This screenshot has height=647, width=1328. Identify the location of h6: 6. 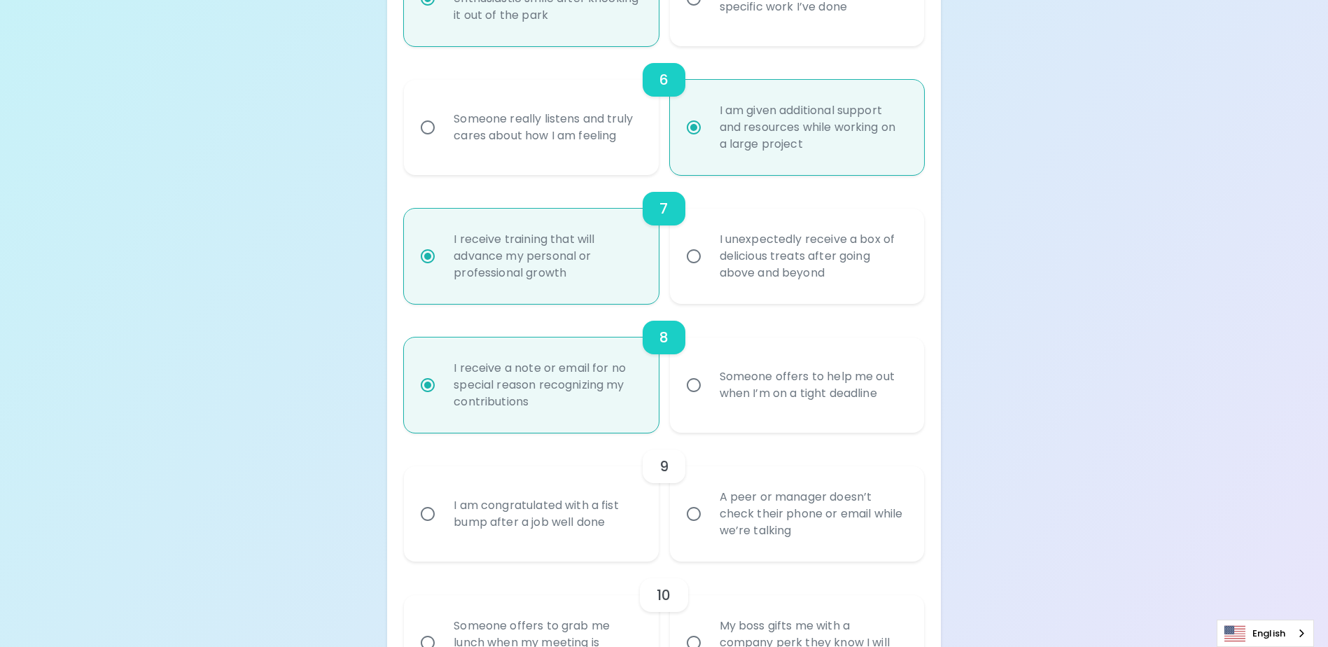
(664, 80).